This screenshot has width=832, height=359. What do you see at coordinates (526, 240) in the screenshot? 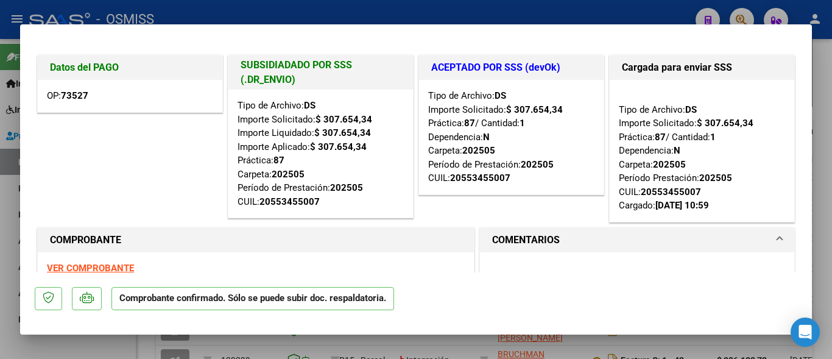
I see `h1: COMENTARIOS` at bounding box center [526, 240].